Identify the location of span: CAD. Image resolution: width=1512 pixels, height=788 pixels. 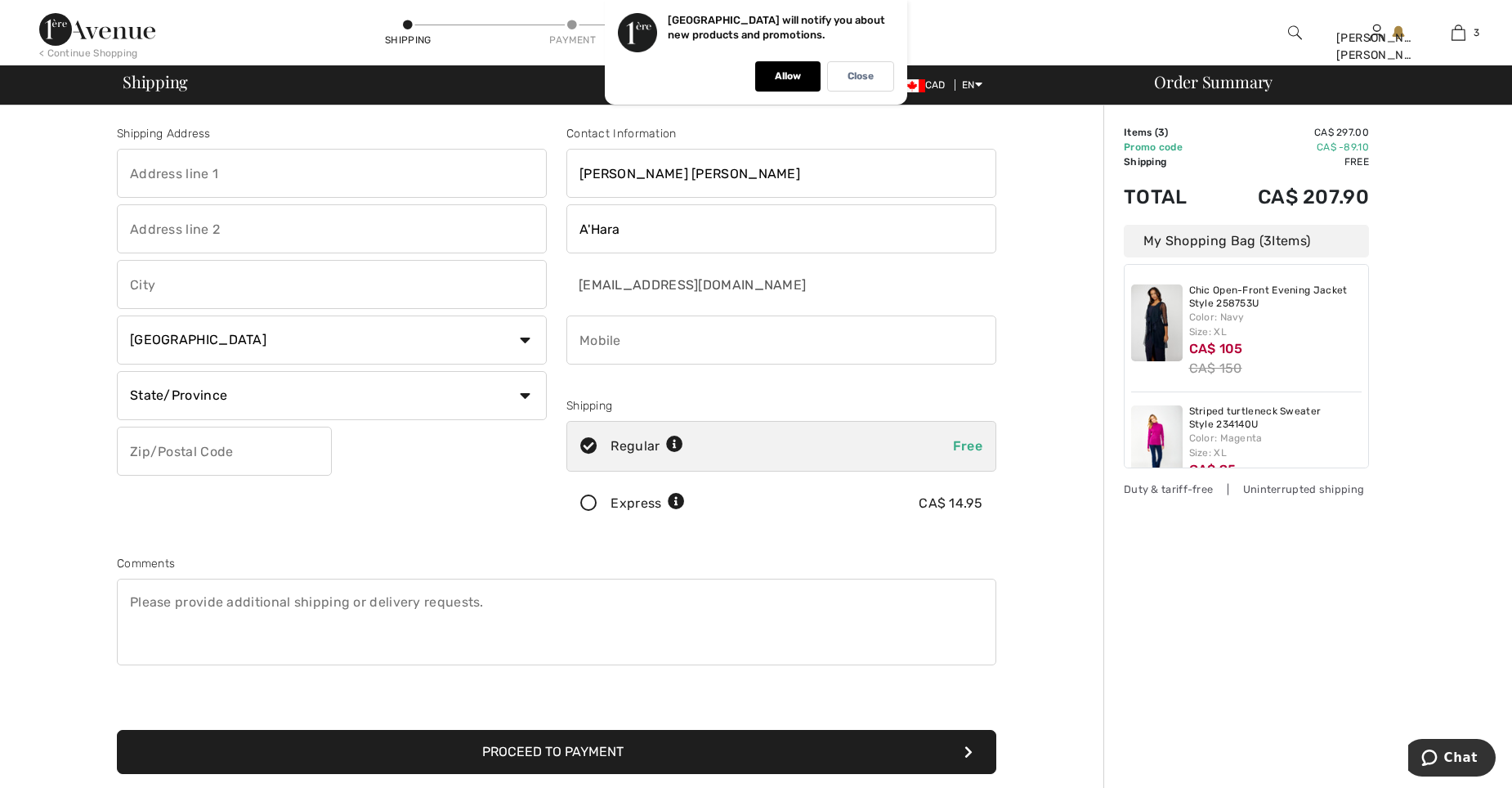
(925, 85).